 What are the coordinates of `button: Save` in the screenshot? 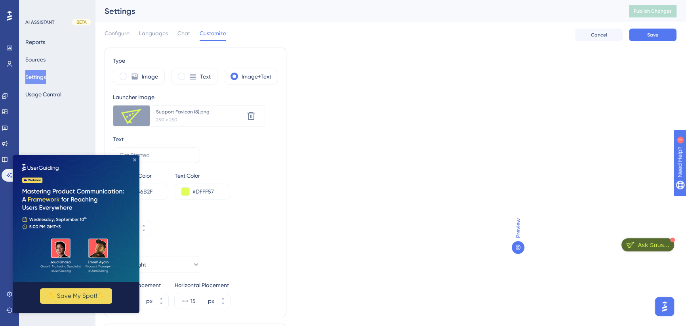 It's located at (653, 35).